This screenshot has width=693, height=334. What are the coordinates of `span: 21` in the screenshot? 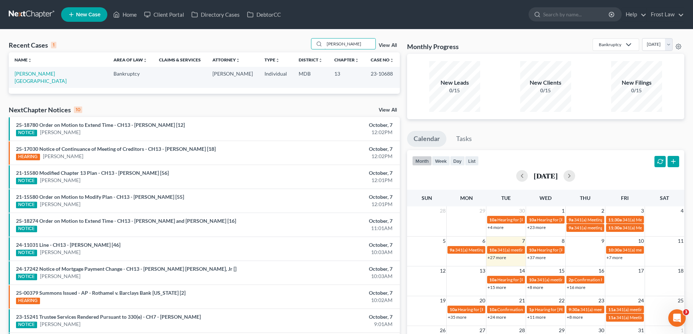 It's located at (522, 301).